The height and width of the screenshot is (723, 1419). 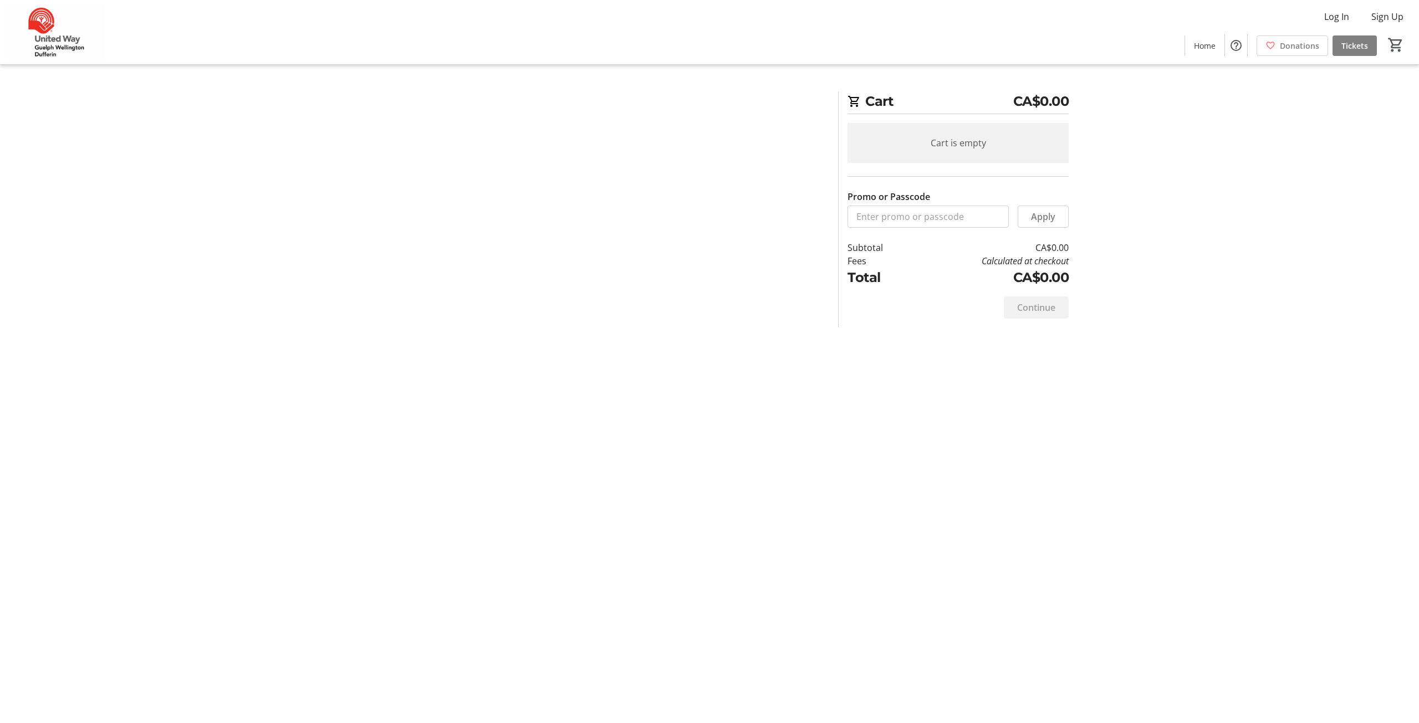 I want to click on a: Tickets, so click(x=1355, y=45).